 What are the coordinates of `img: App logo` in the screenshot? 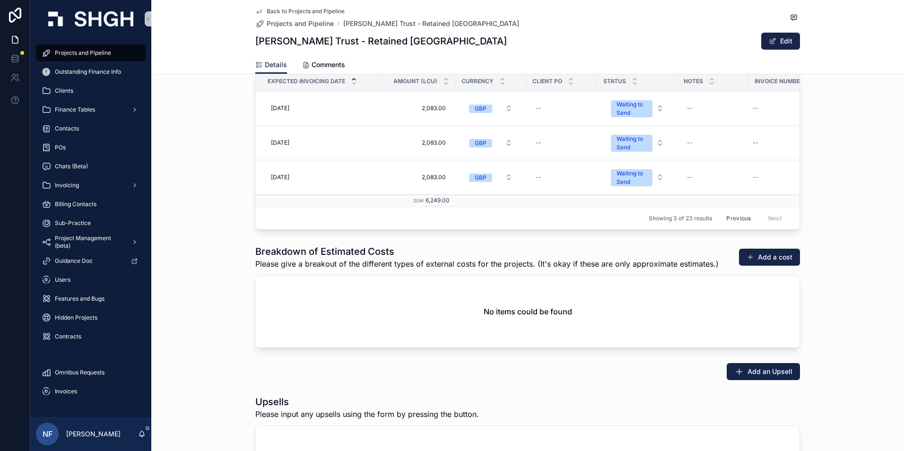 It's located at (91, 19).